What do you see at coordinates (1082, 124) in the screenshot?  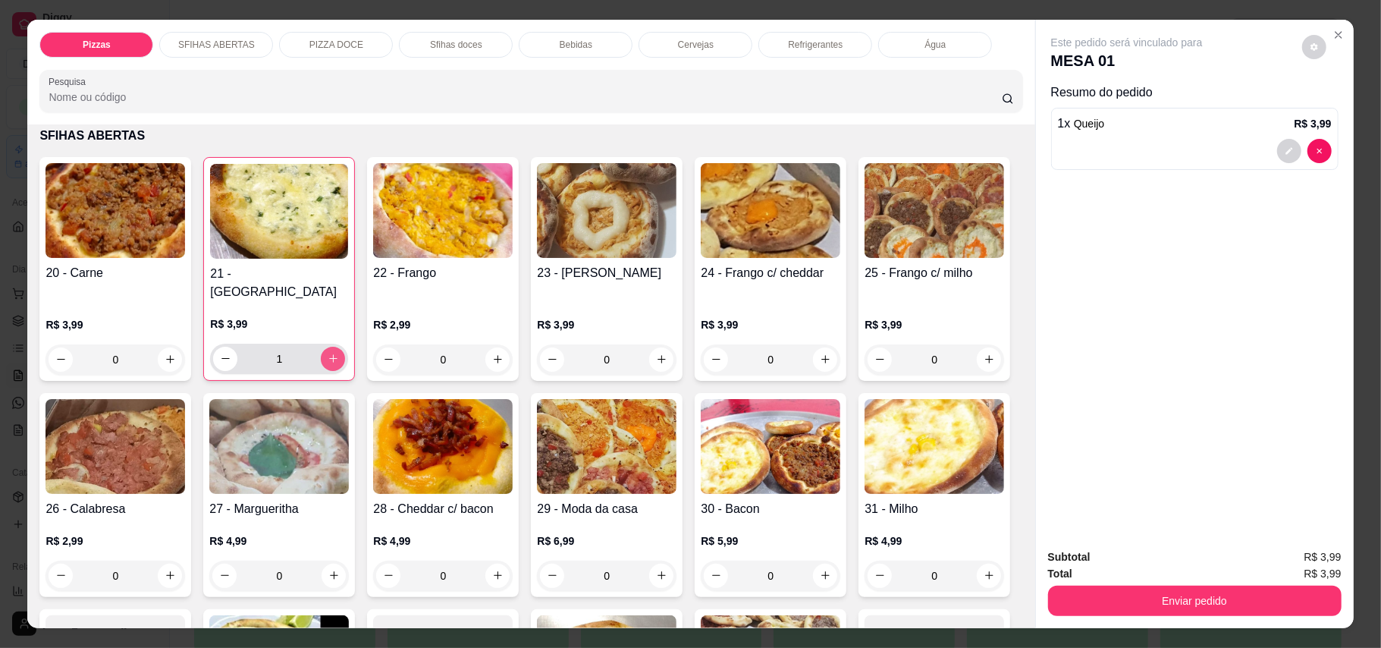 I see `p: 1 x` at bounding box center [1082, 124].